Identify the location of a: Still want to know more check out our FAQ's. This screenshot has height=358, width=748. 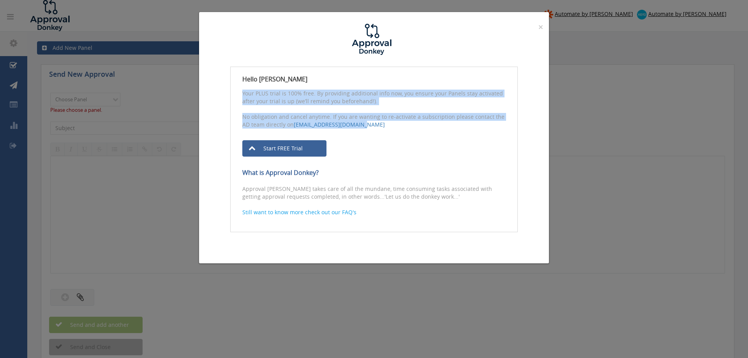
(374, 212).